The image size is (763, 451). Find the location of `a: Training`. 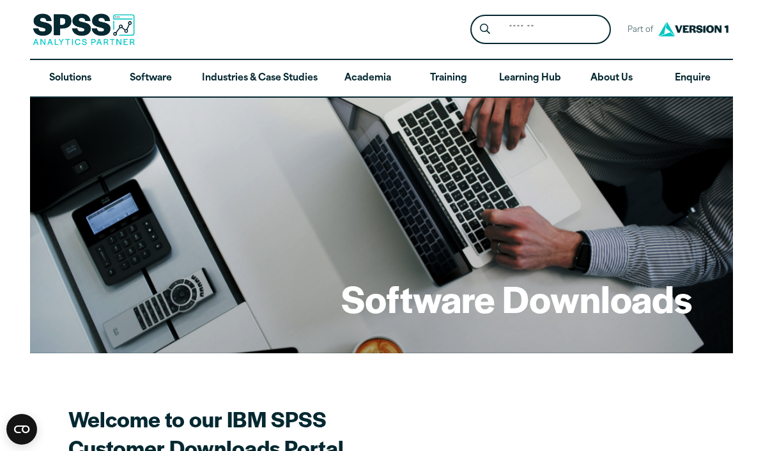

a: Training is located at coordinates (448, 79).